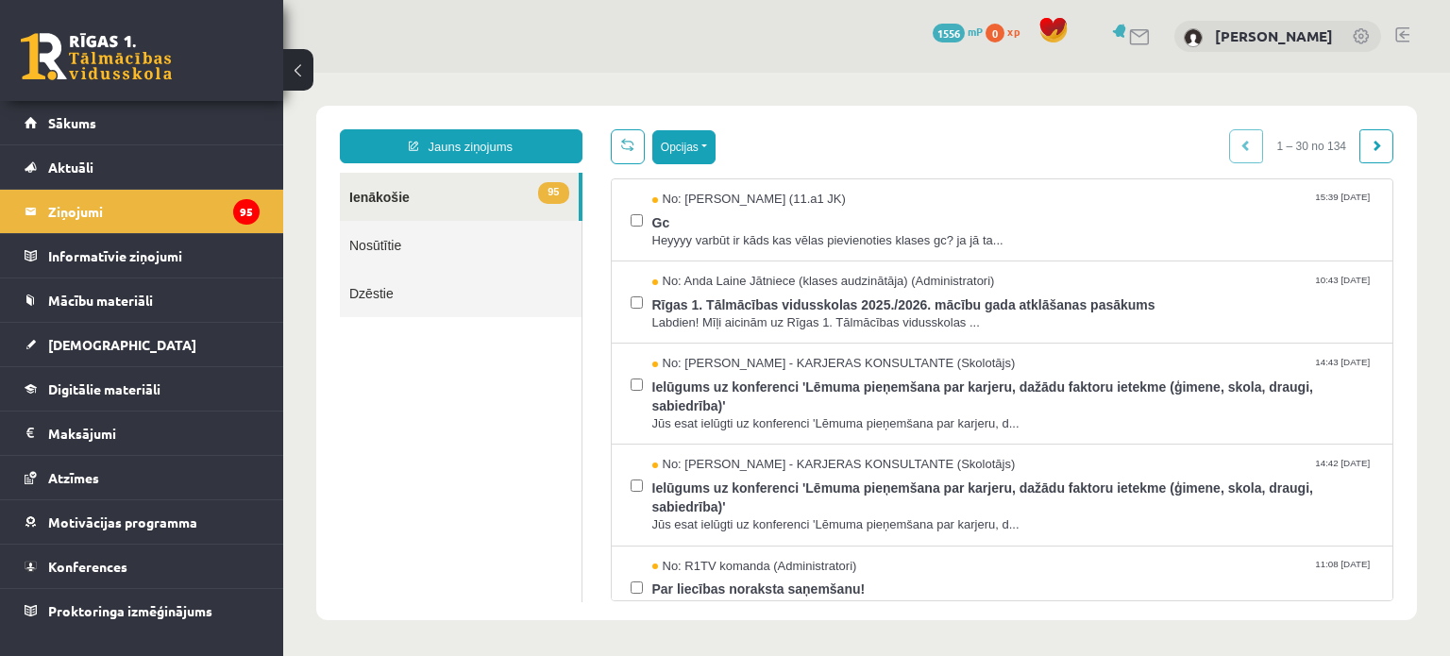 This screenshot has height=656, width=1450. I want to click on a: Sākums, so click(142, 123).